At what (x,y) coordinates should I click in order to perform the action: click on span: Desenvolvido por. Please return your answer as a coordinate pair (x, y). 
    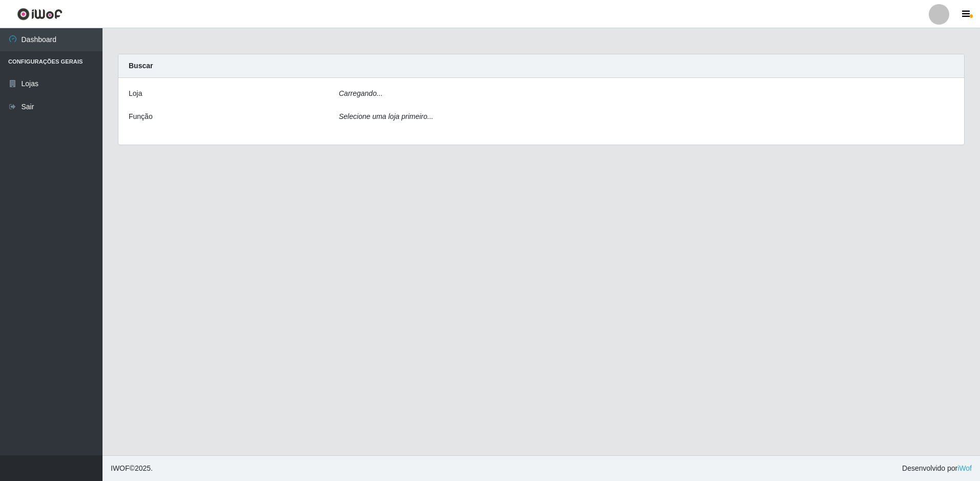
    Looking at the image, I should click on (937, 468).